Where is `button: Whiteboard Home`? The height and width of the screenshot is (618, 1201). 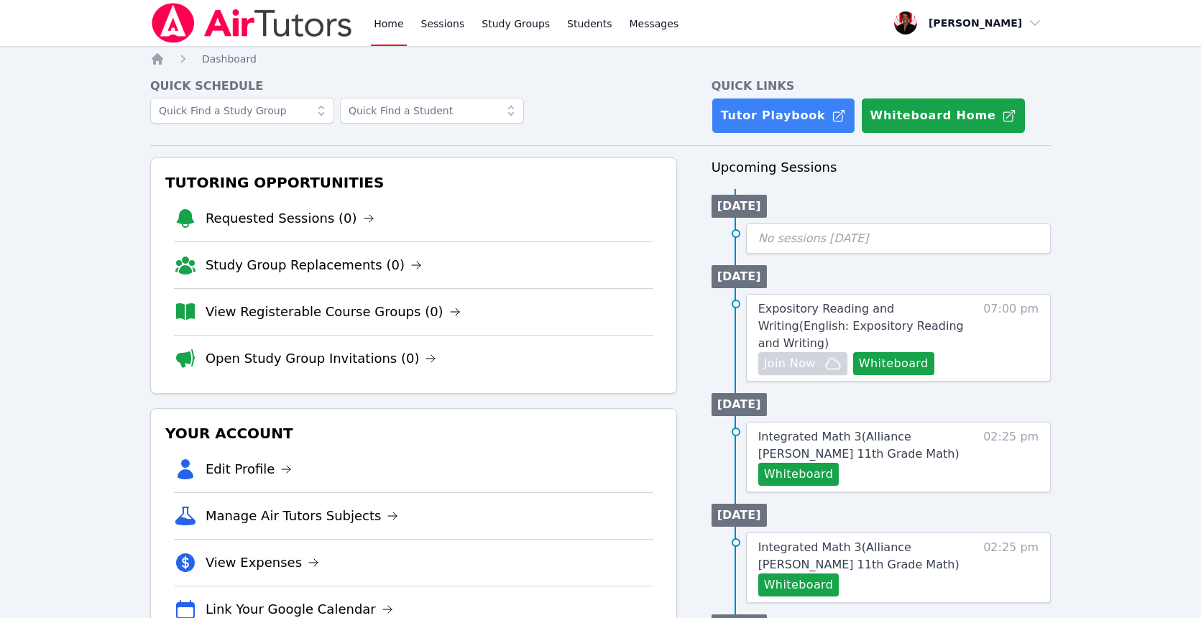 button: Whiteboard Home is located at coordinates (943, 116).